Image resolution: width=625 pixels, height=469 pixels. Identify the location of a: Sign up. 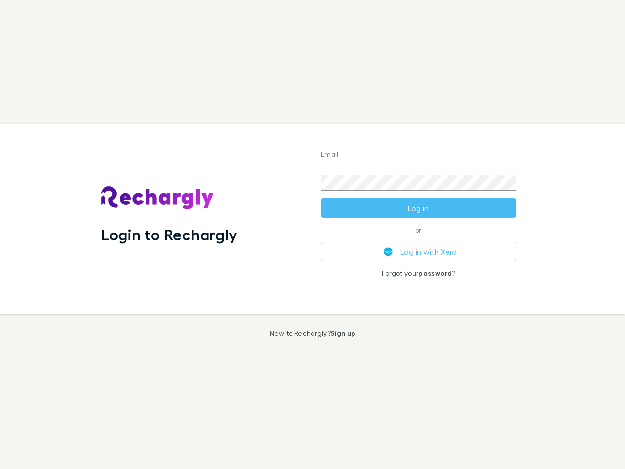
(343, 332).